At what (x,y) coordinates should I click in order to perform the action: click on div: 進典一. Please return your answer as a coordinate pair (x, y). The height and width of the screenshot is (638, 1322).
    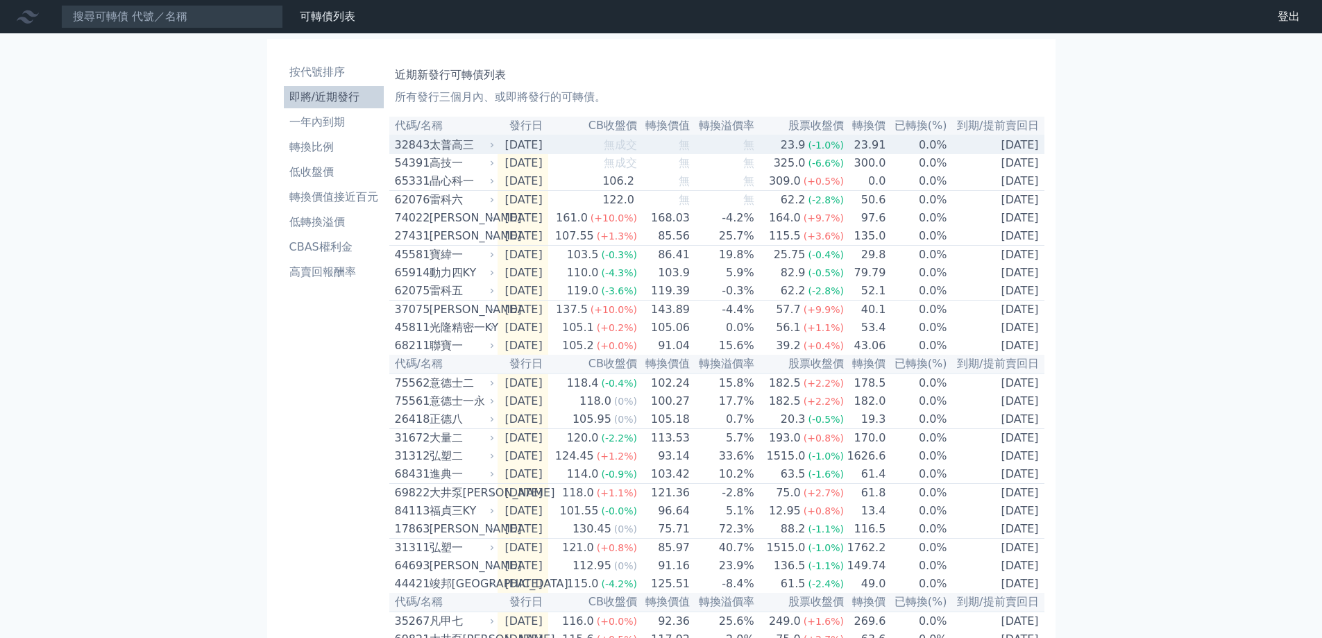
    Looking at the image, I should click on (461, 474).